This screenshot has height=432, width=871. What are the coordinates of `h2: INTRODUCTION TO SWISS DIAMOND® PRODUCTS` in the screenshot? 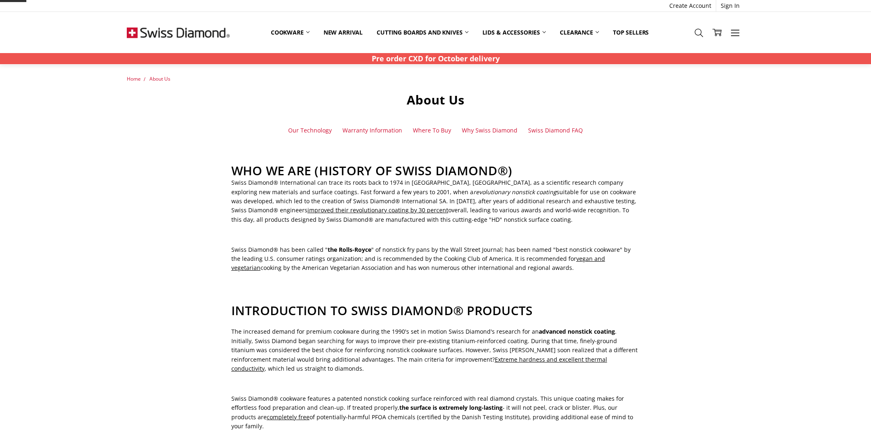 It's located at (436, 311).